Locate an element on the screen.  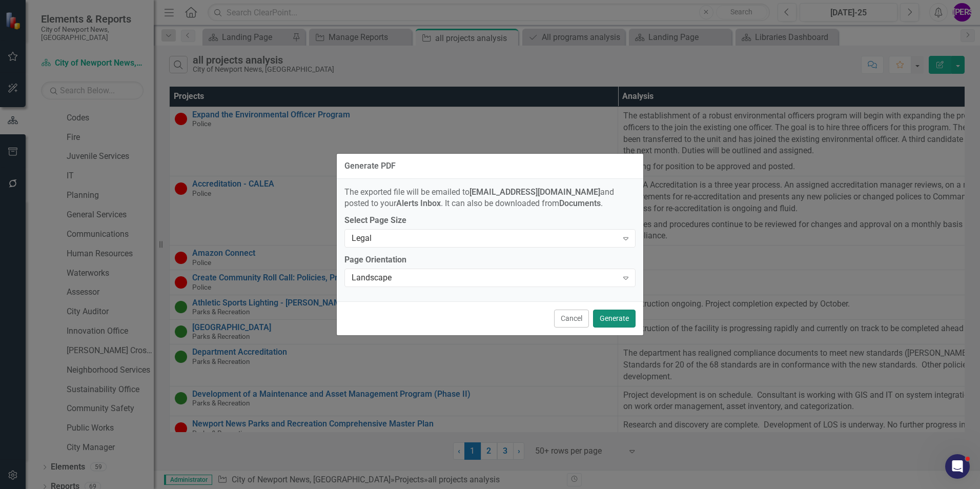
div: Generate PDF is located at coordinates (370, 166).